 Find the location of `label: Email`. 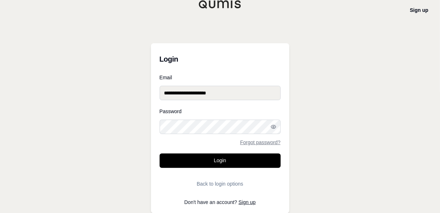

label: Email is located at coordinates (220, 77).